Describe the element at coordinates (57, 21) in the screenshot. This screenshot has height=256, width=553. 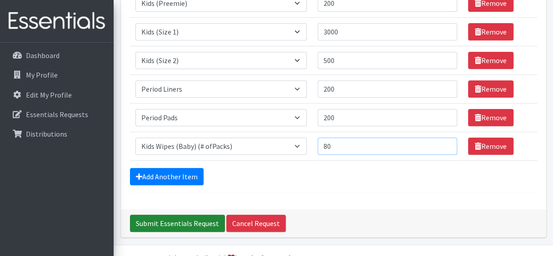
I see `img: HumanEssentials` at that location.